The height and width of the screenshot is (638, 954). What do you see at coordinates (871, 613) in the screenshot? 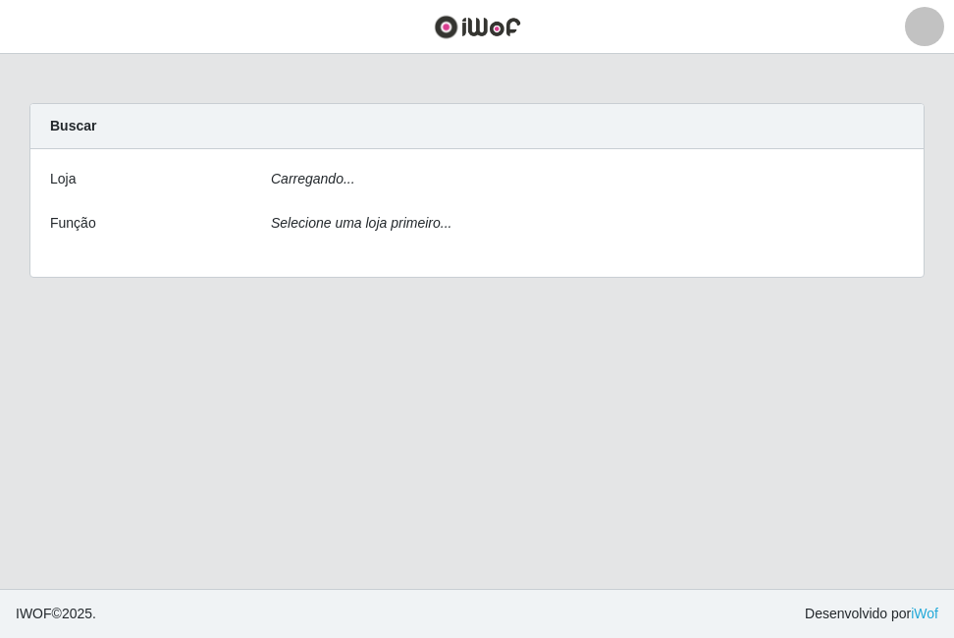
I see `span: Desenvolvido por` at bounding box center [871, 613].